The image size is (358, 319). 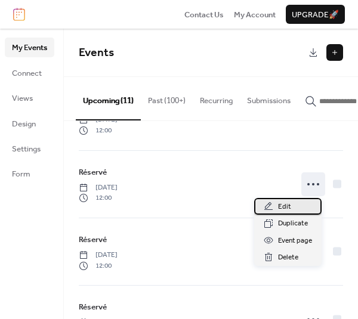 I want to click on span: Design, so click(x=24, y=124).